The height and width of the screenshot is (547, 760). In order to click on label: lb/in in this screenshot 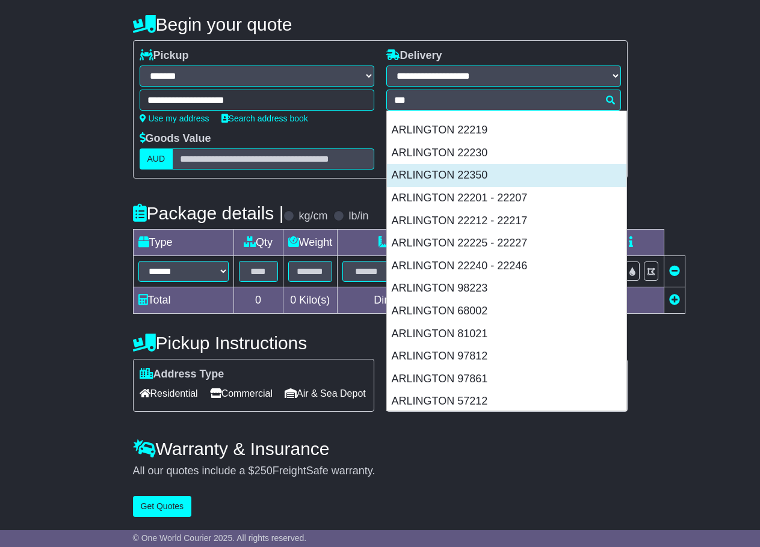, I will do `click(358, 217)`.